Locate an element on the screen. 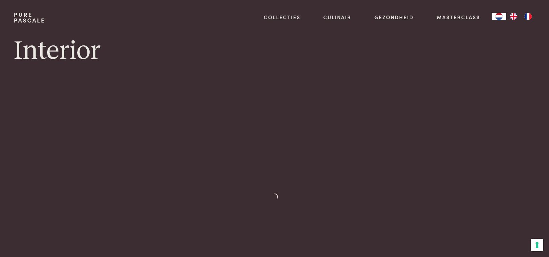 The width and height of the screenshot is (549, 257). div: Language is located at coordinates (499, 16).